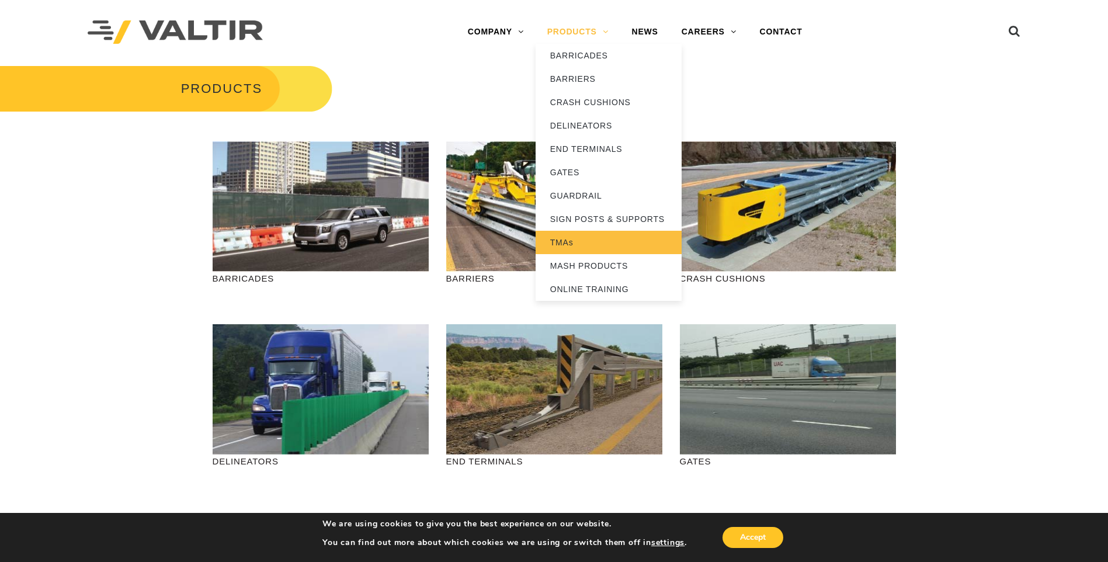  I want to click on a: CONTACT, so click(781, 32).